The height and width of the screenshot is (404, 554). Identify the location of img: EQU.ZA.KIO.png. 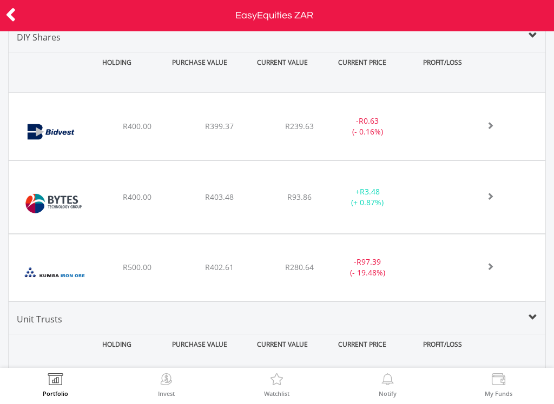
(54, 273).